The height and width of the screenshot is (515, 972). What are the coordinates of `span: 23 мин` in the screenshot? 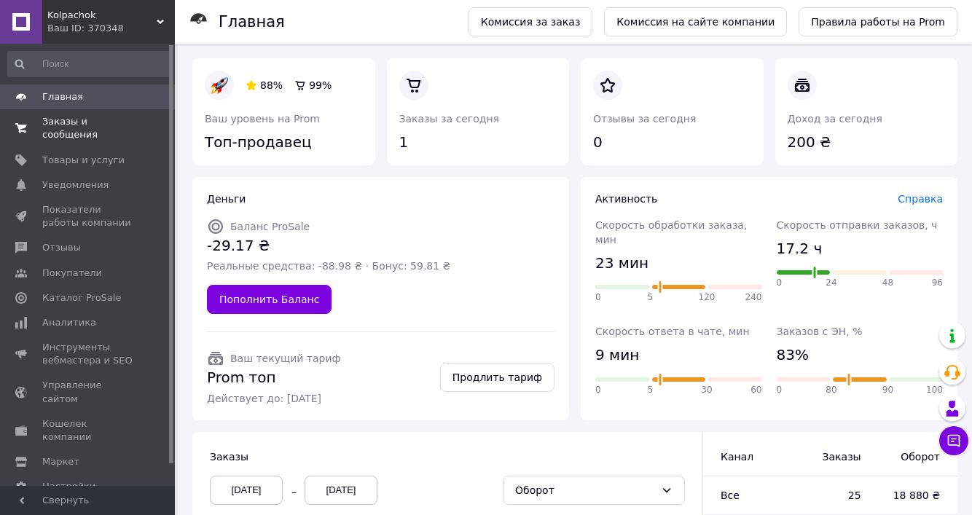 It's located at (622, 263).